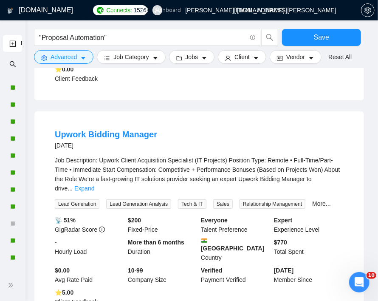 This screenshot has width=378, height=301. What do you see at coordinates (284, 220) in the screenshot?
I see `b: Expert` at bounding box center [284, 220].